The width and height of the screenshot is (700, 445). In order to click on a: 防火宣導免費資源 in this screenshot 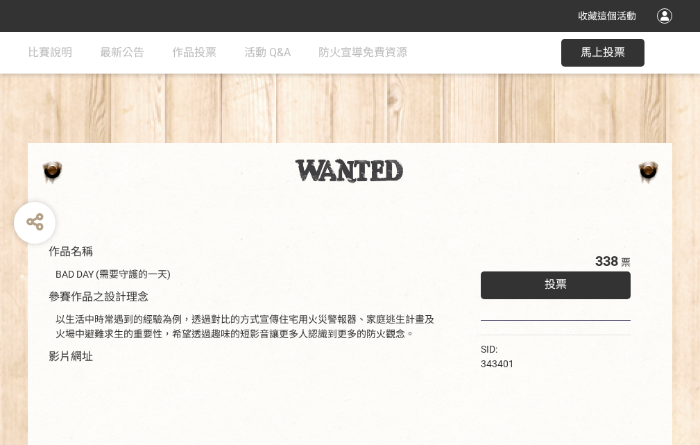, I will do `click(363, 53)`.